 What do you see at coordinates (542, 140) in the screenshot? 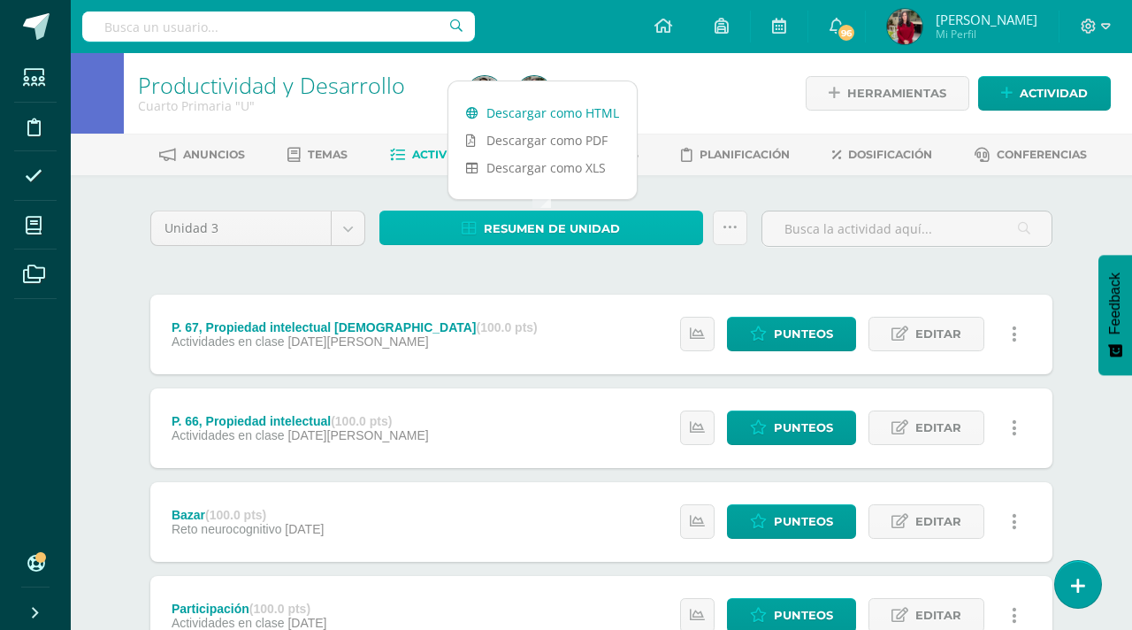
I see `a: Descargar como PDF` at bounding box center [542, 140].